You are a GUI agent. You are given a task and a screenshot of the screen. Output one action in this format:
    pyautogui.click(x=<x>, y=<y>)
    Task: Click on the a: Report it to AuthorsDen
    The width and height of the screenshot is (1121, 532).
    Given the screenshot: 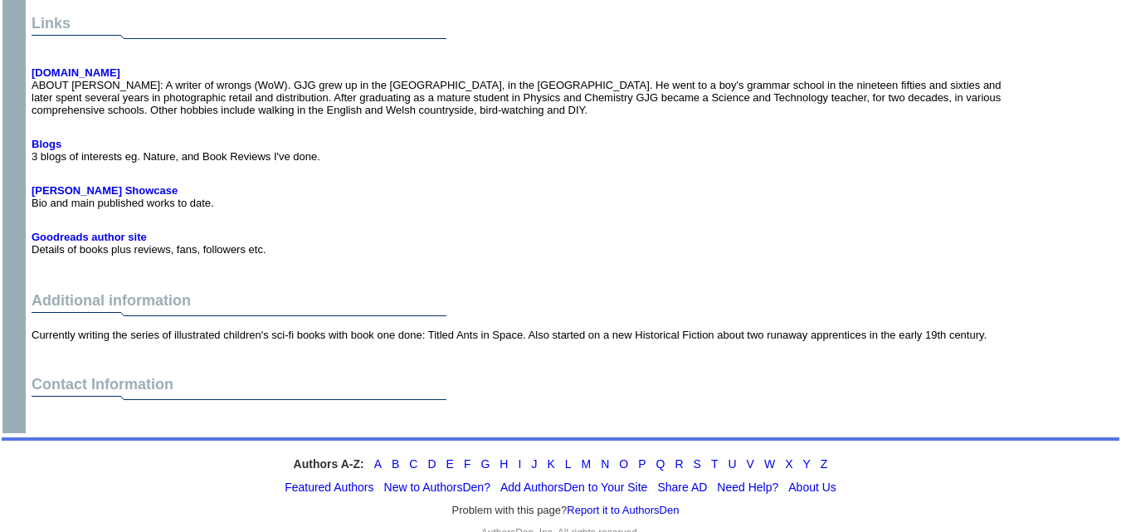 What is the action you would take?
    pyautogui.click(x=622, y=509)
    